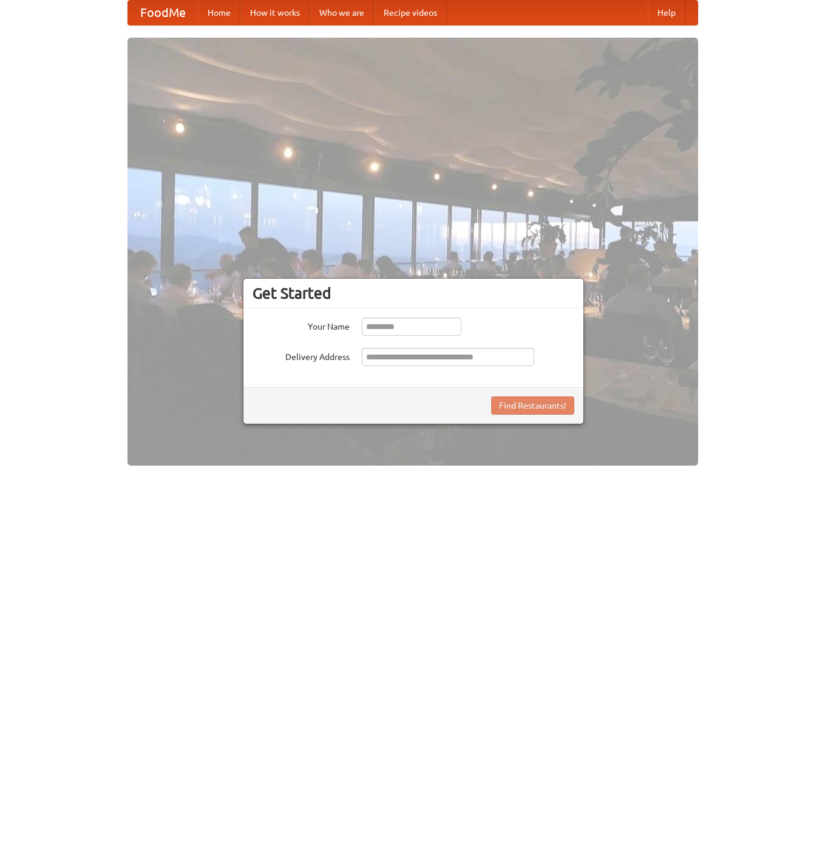 The image size is (825, 859). What do you see at coordinates (163, 13) in the screenshot?
I see `a: FoodMe` at bounding box center [163, 13].